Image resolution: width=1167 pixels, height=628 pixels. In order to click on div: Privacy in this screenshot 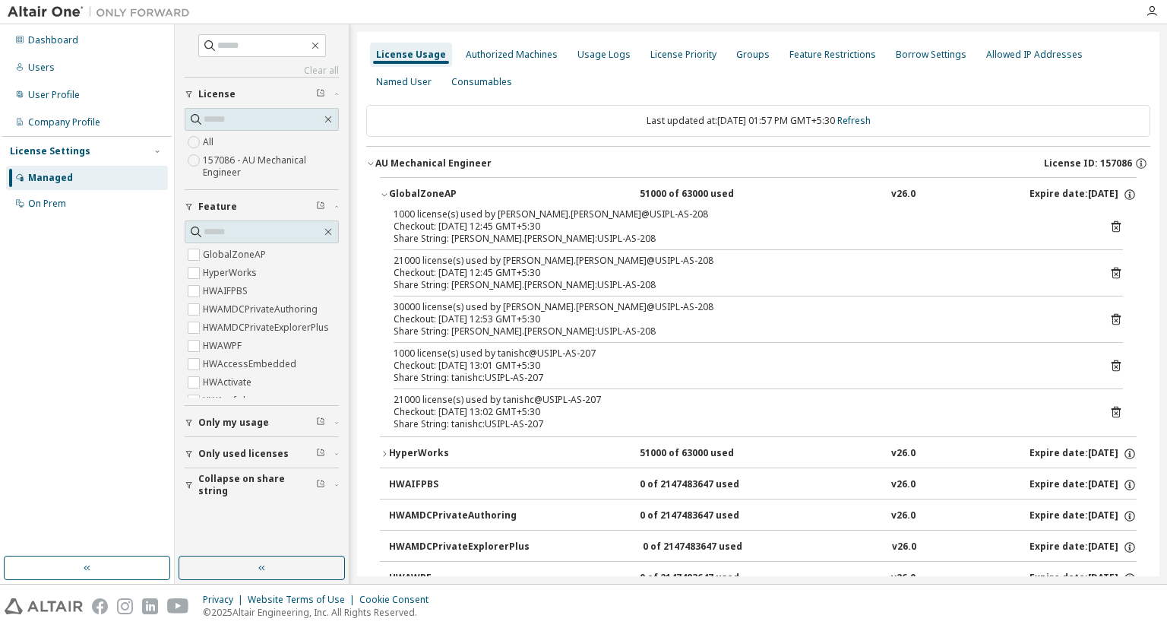, I will do `click(225, 600)`.